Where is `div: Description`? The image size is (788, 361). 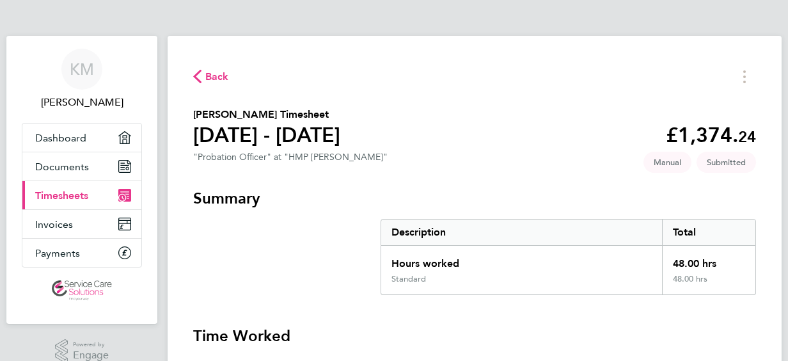
div: Description is located at coordinates (521, 232).